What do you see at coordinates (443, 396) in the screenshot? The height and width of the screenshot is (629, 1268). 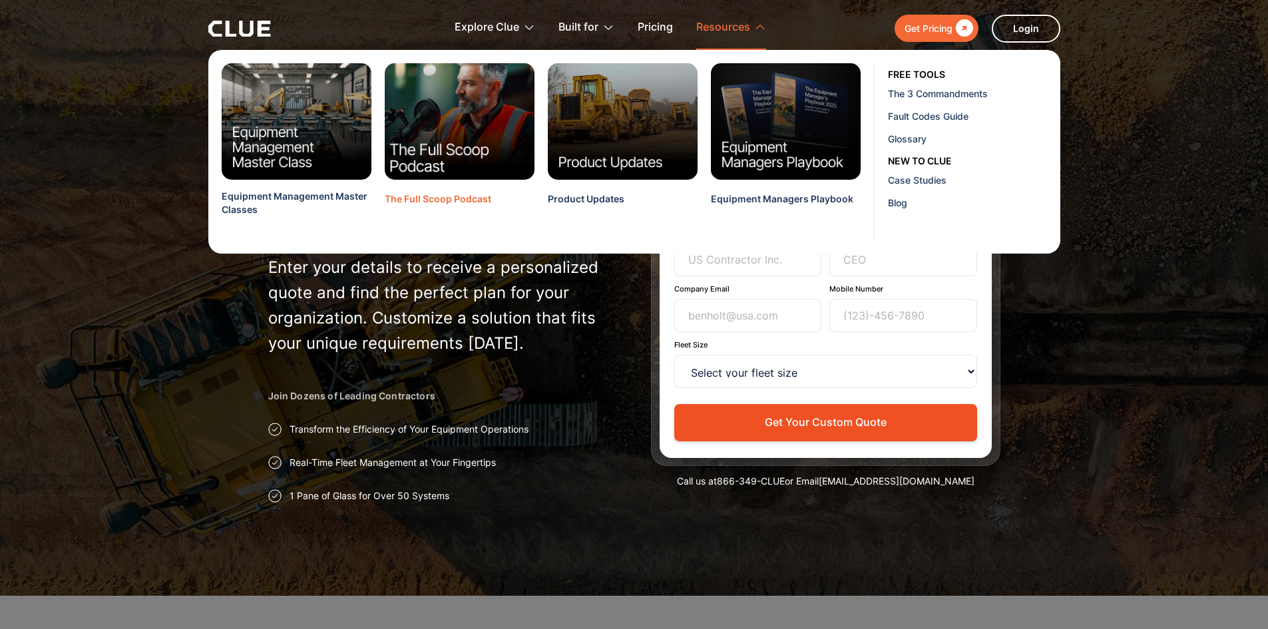 I see `h2: Join Dozens of Leading Contractors` at bounding box center [443, 396].